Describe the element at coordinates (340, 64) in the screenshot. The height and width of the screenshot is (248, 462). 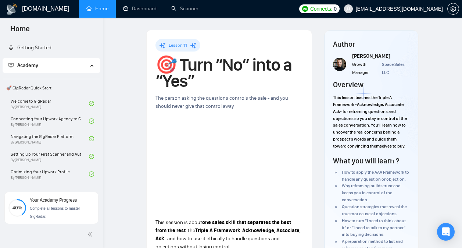
I see `img: vlad-t.jpg` at that location.